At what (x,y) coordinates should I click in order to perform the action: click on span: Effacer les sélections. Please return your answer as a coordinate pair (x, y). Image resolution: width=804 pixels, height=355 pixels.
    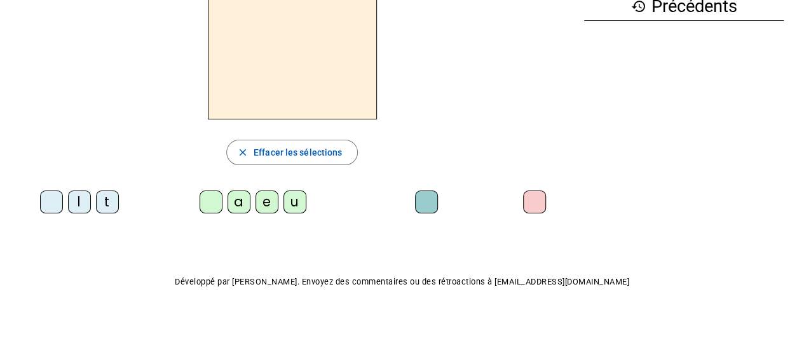
    Looking at the image, I should click on (298, 153).